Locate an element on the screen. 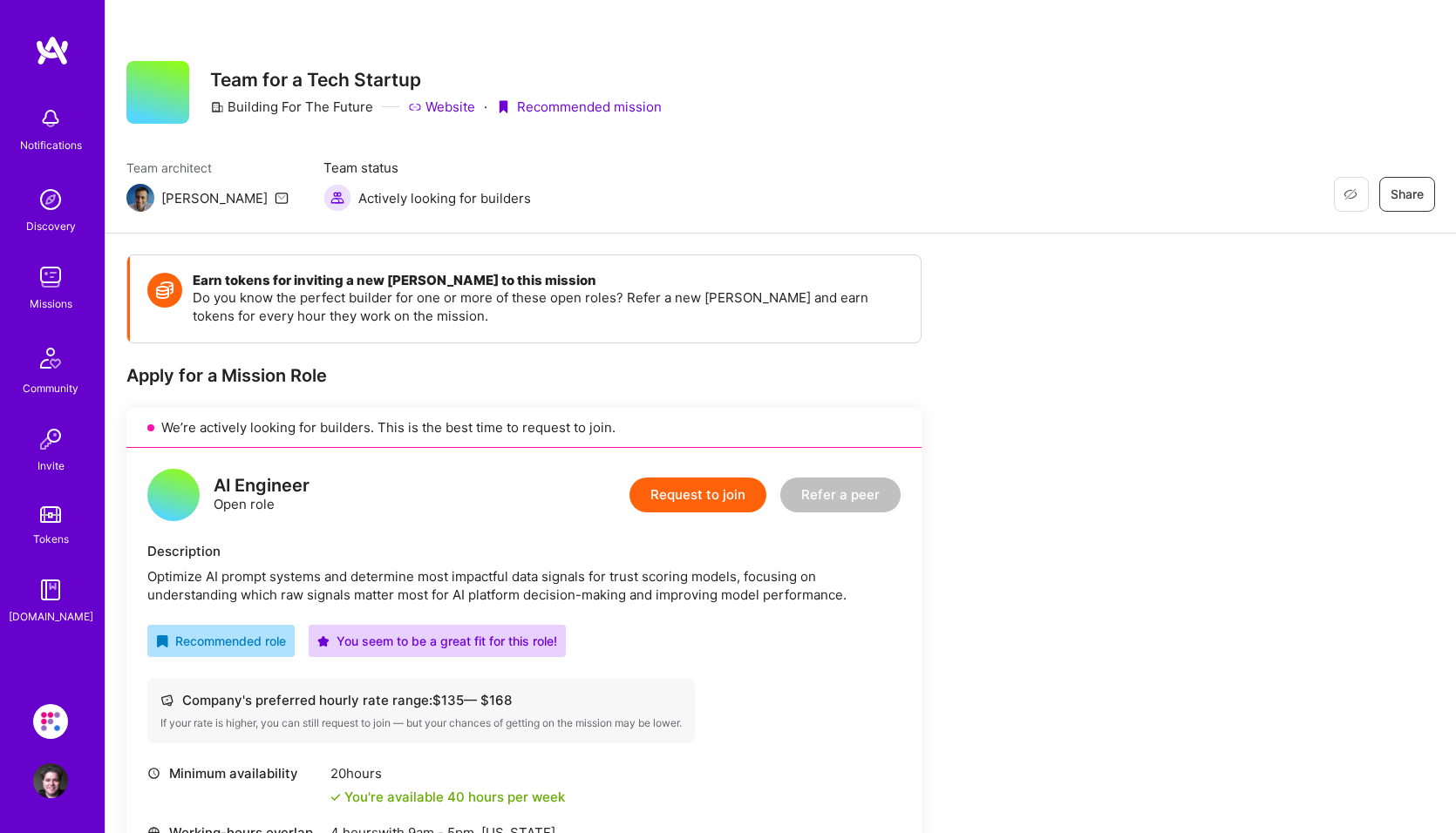  div: Community is located at coordinates (51, 387).